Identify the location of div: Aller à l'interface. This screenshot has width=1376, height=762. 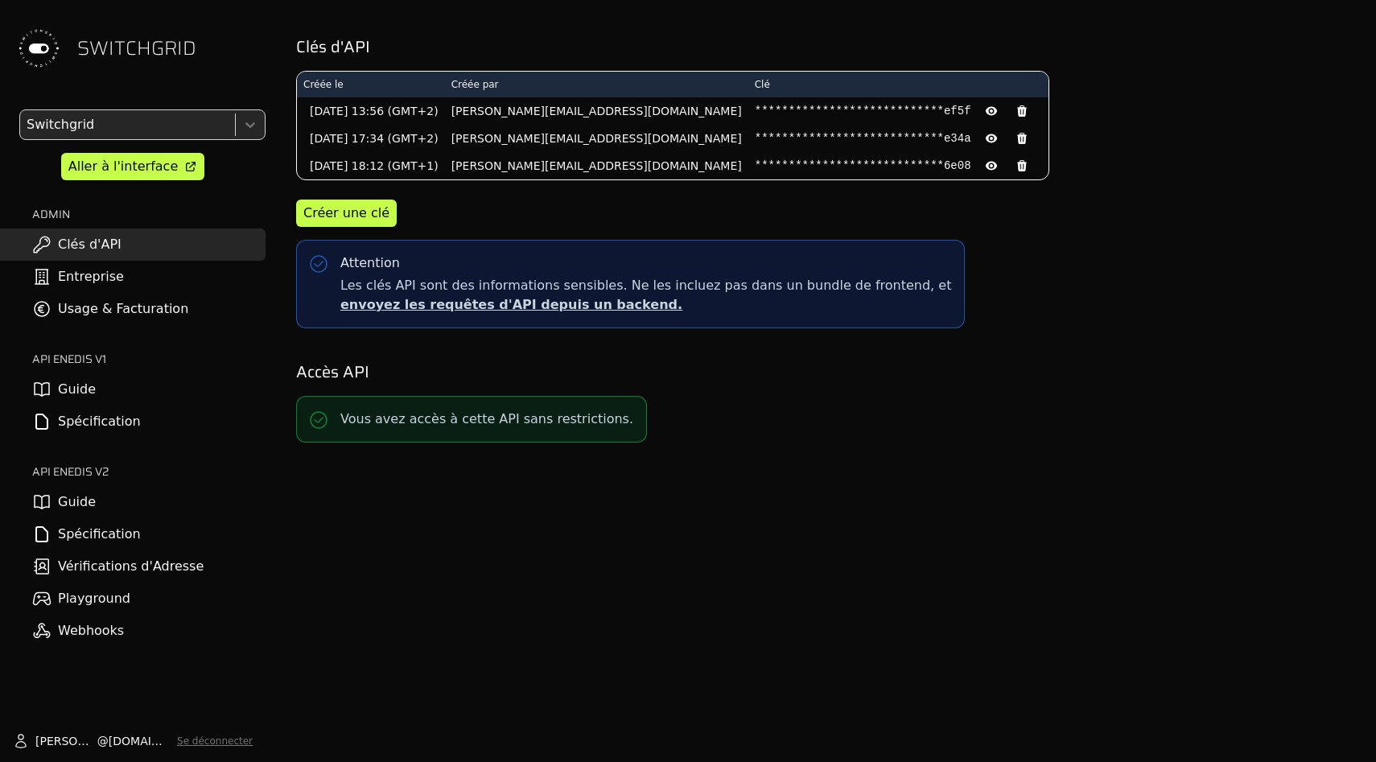
(123, 167).